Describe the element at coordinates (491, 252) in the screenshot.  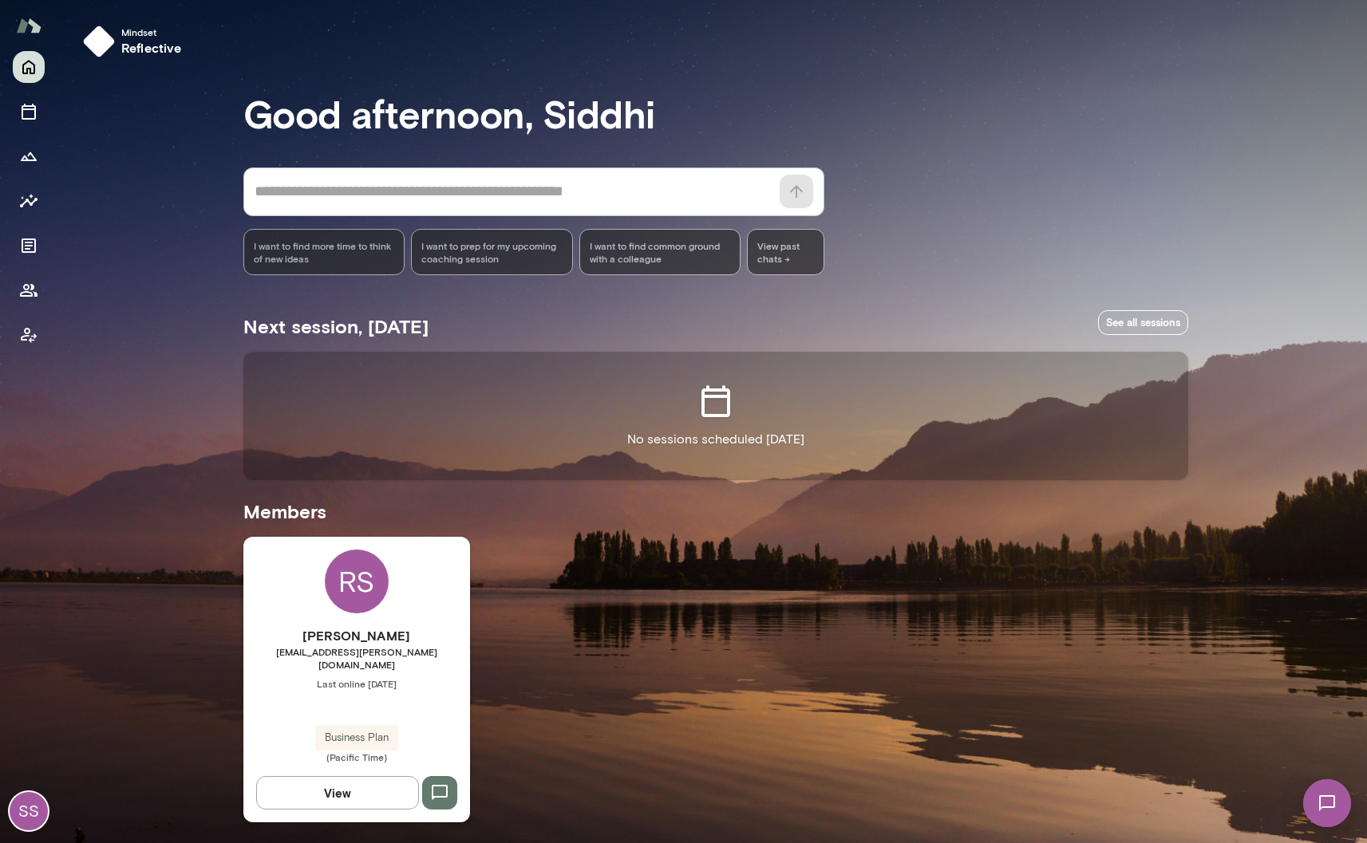
I see `div: I want to prep for my upcoming coaching session` at that location.